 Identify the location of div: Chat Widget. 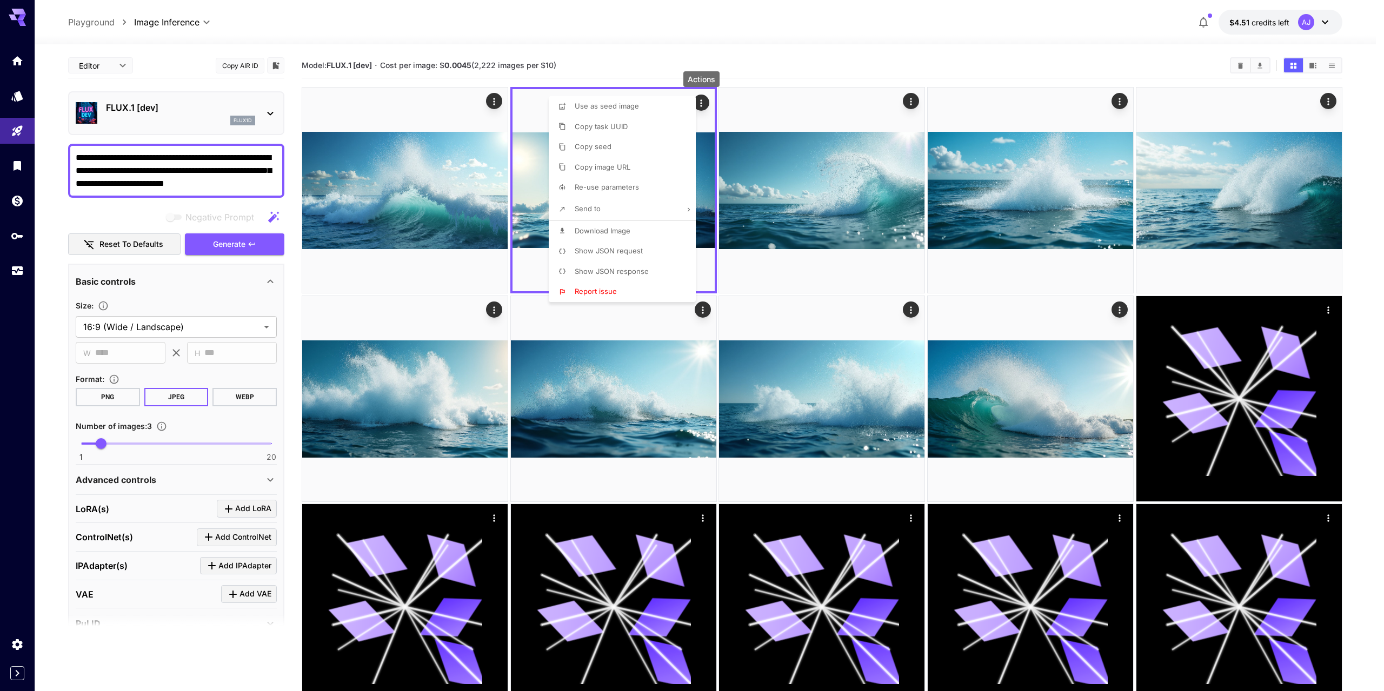
(1357, 665).